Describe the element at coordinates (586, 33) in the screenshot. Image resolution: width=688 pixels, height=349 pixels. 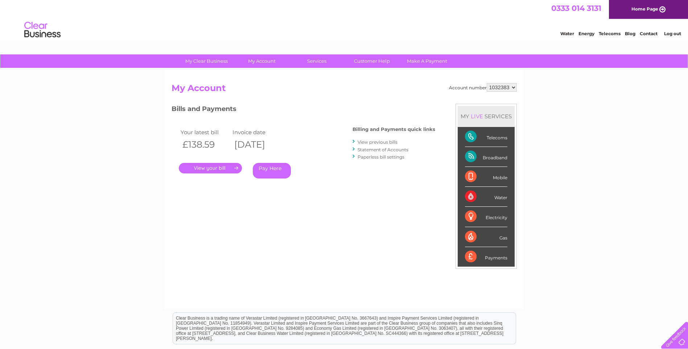
I see `a: Energy` at that location.